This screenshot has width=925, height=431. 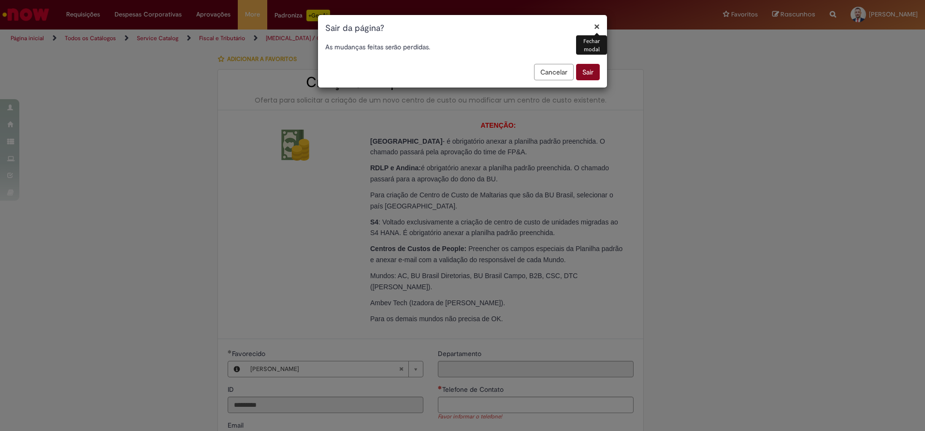 What do you see at coordinates (588, 72) in the screenshot?
I see `button: Sair` at bounding box center [588, 72].